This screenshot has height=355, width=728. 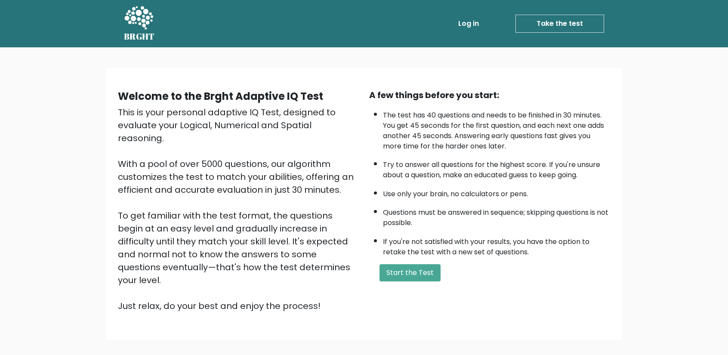 I want to click on div: This is your personal adaptive IQ Test, designed to evaluate your Logical, Numerical and Spatial ..., so click(x=238, y=209).